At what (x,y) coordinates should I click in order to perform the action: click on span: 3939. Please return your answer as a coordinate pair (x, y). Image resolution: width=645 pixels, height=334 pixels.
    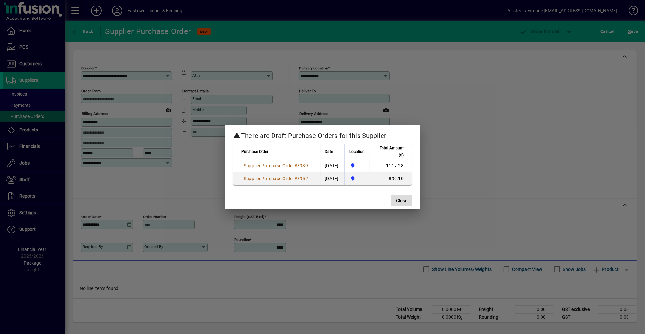
    Looking at the image, I should click on (302, 165).